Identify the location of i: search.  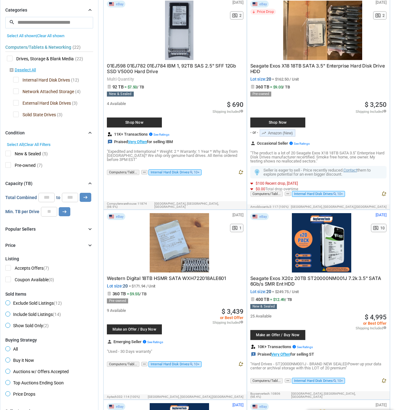
(335, 194).